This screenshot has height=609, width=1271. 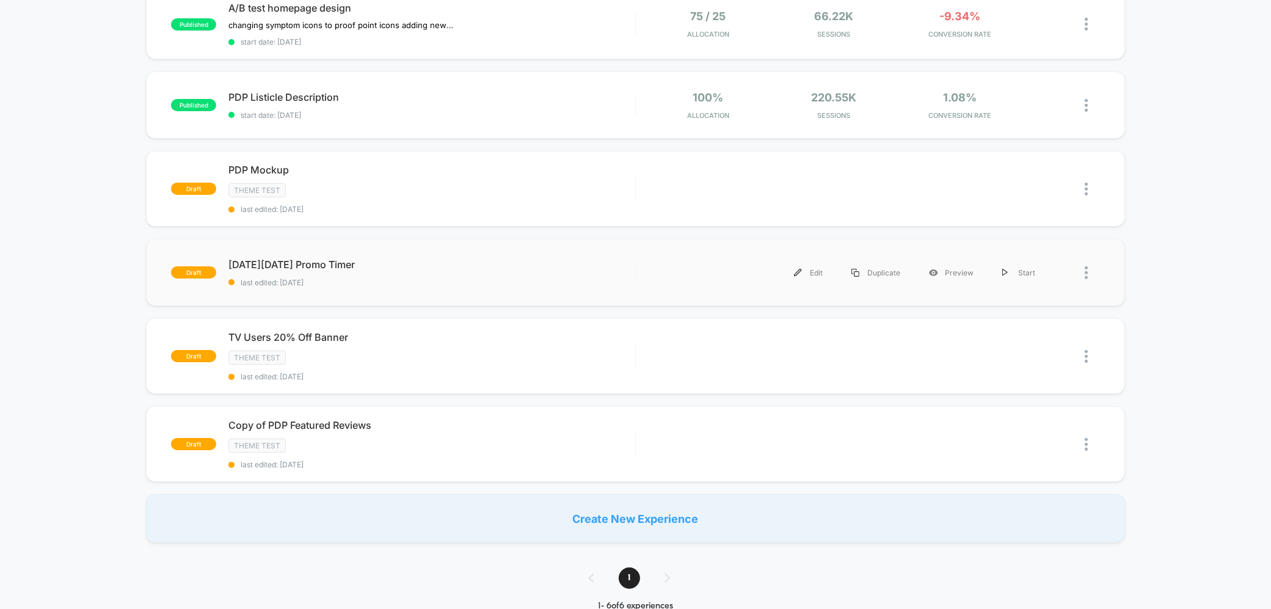 I want to click on span: 1, so click(x=629, y=578).